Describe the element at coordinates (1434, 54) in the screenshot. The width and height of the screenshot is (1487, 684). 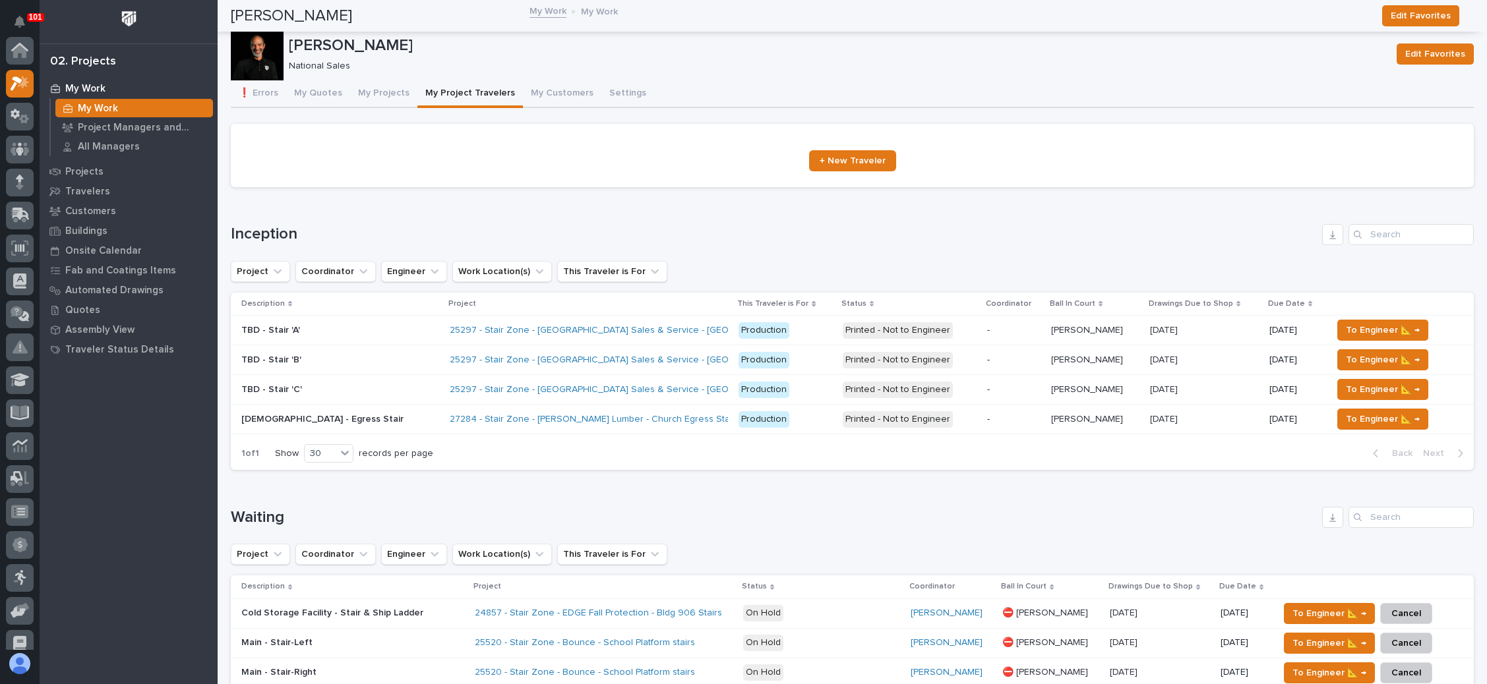
I see `span: Edit Favorites` at that location.